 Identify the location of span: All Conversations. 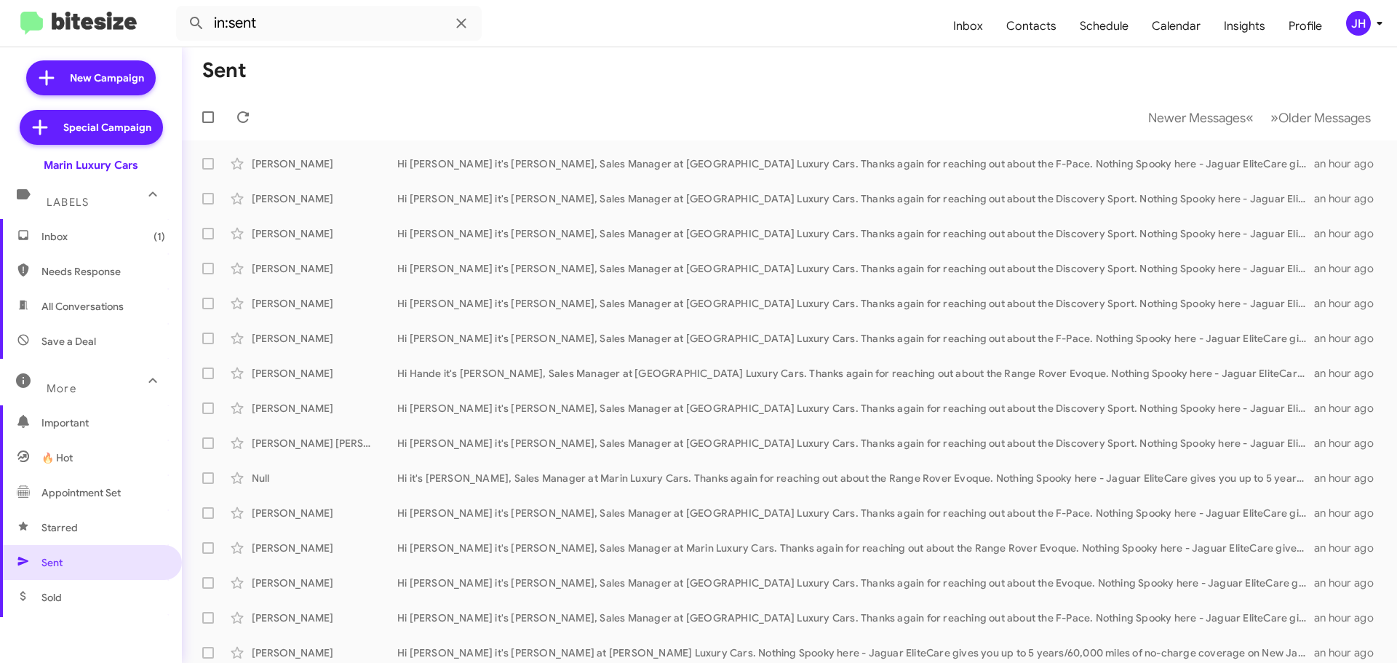
(82, 306).